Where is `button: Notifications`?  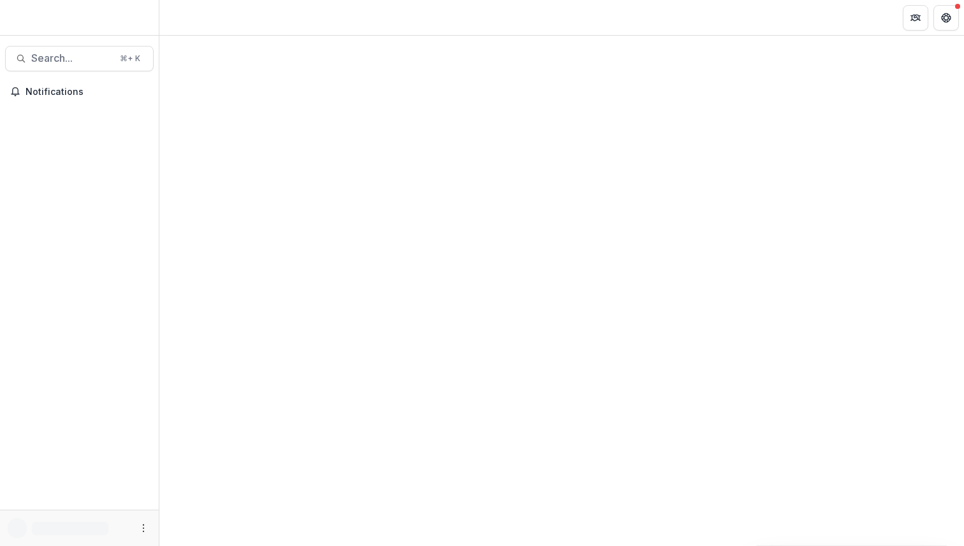
button: Notifications is located at coordinates (79, 92).